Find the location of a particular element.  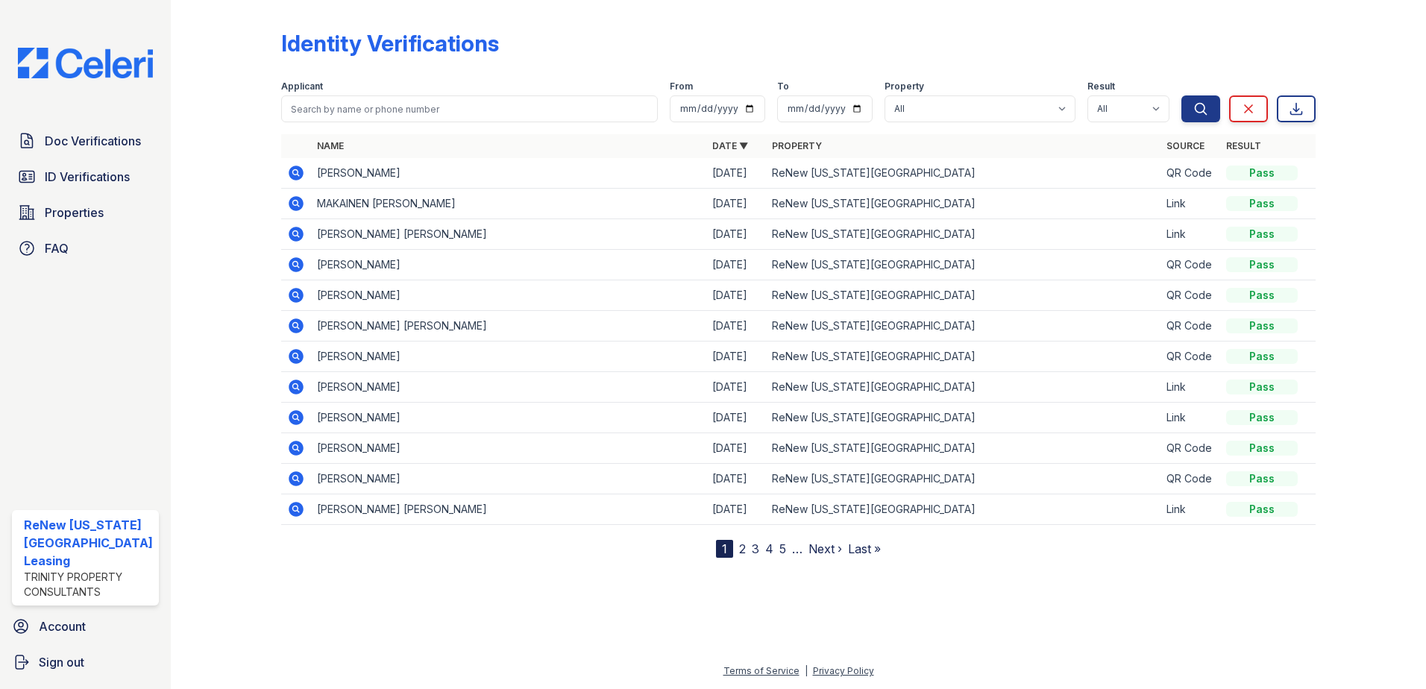

div: Identity Verifications is located at coordinates (390, 43).